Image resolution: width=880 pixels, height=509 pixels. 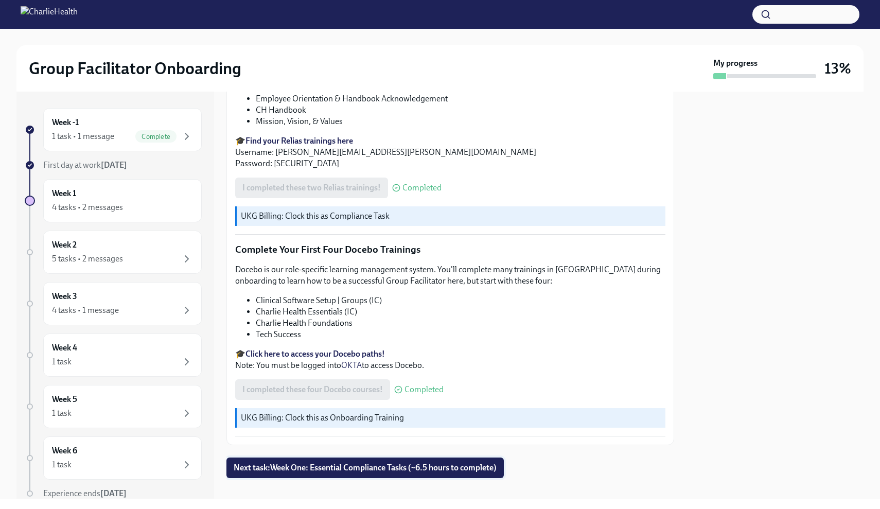 What do you see at coordinates (365, 468) in the screenshot?
I see `span: Next task : Week One: Essential Compliance Tasks (~6.5 hours to complete)` at bounding box center [365, 468].